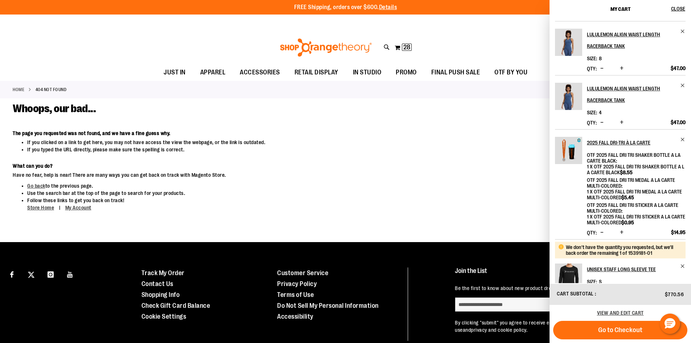 The width and height of the screenshot is (691, 343). Describe the element at coordinates (564, 288) in the screenshot. I see `p: Be the first to know about new product drops, exclusive collaborations, and shopping events!` at that location.